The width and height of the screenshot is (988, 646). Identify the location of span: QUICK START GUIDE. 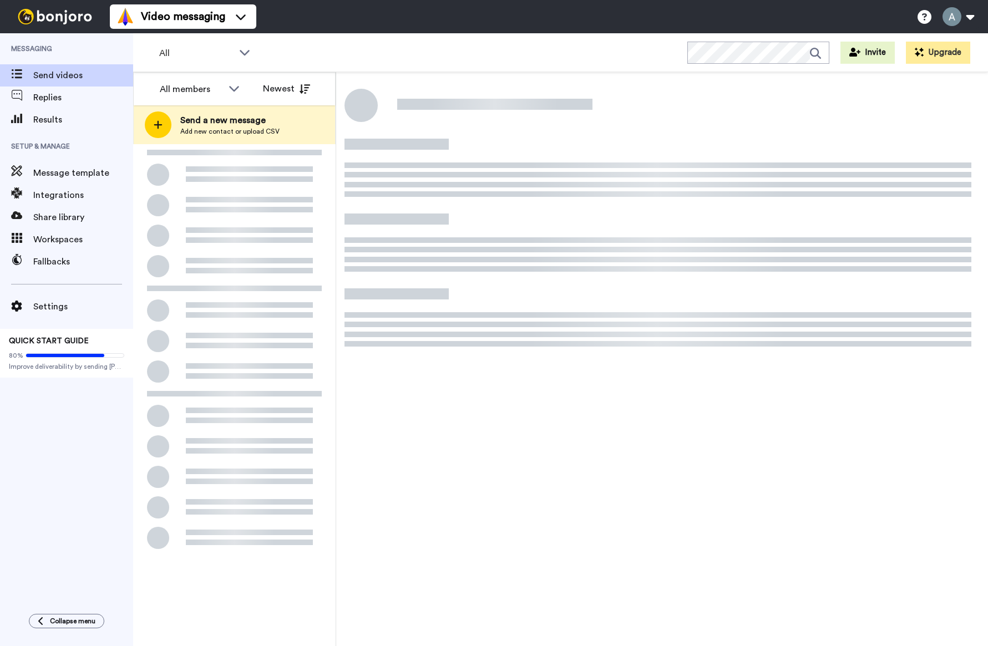
(49, 341).